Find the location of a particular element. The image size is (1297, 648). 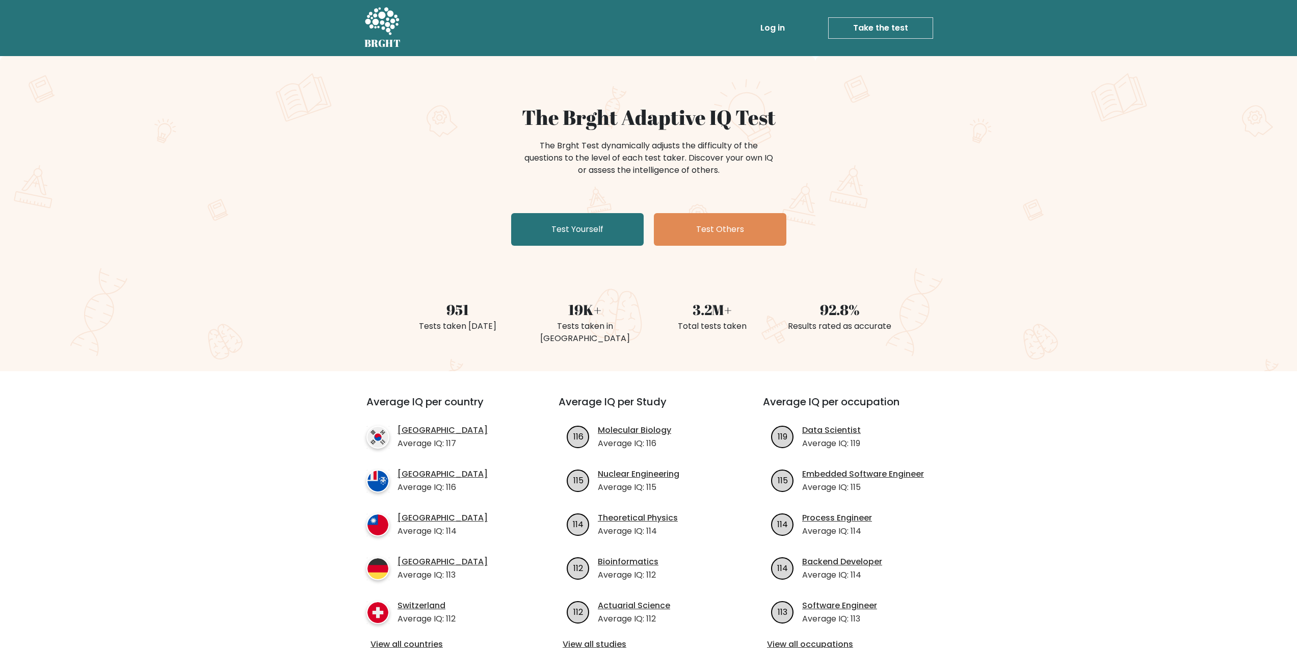

a: Log in is located at coordinates (773, 28).